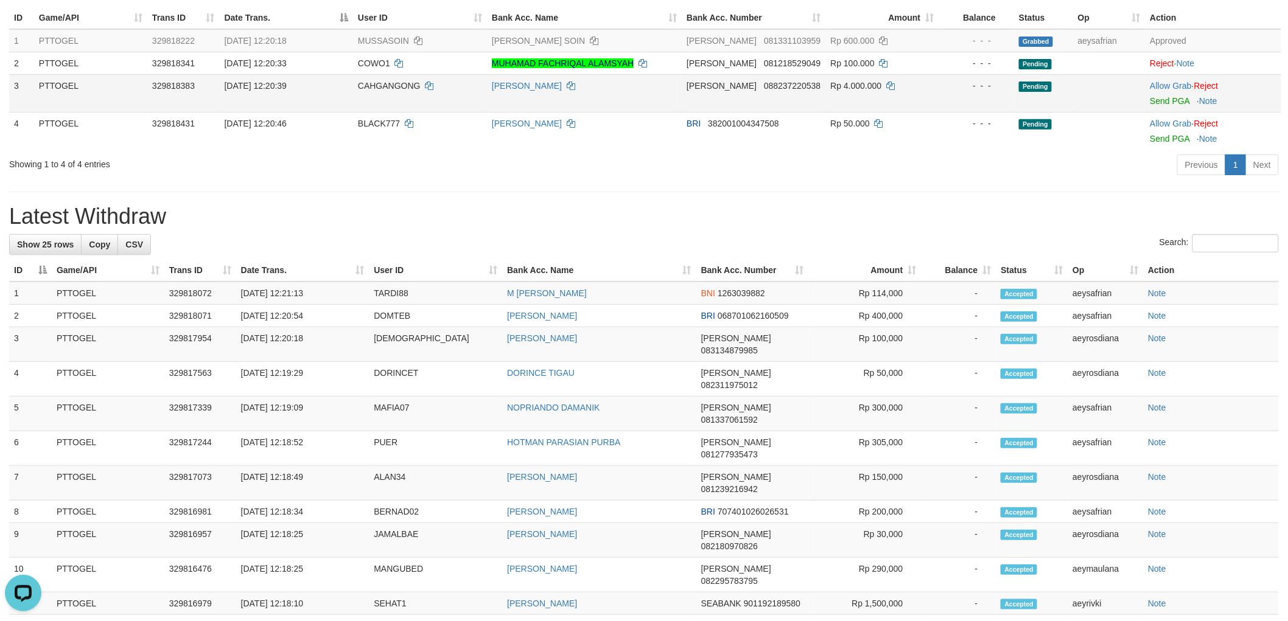 Image resolution: width=1288 pixels, height=621 pixels. What do you see at coordinates (435, 293) in the screenshot?
I see `td: TARDI88` at bounding box center [435, 293].